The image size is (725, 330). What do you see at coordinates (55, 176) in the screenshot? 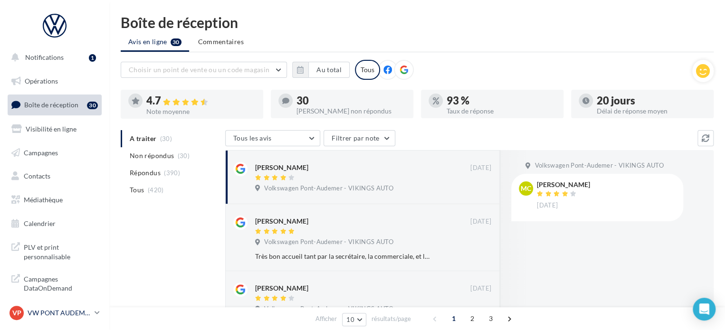
I see `a: Contacts` at bounding box center [55, 176].